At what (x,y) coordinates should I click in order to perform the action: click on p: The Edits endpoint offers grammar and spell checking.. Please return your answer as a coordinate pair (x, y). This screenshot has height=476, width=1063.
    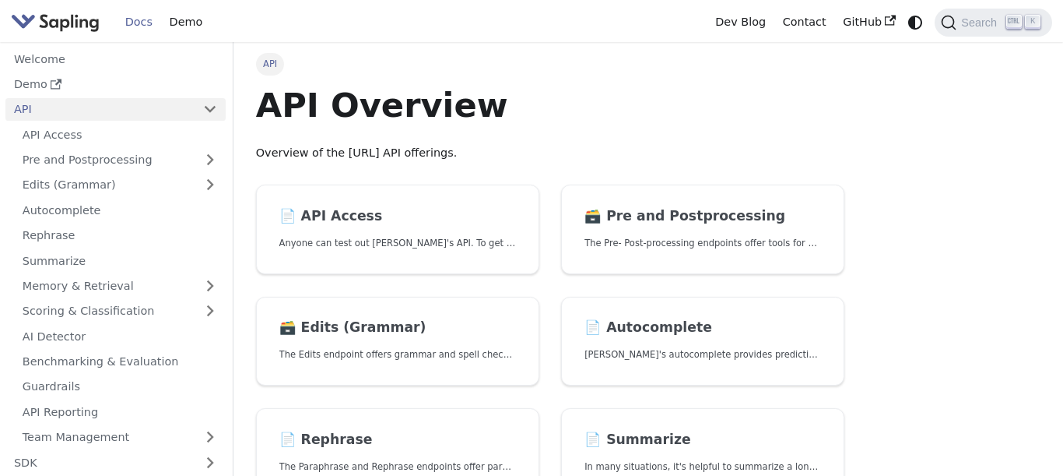
    Looking at the image, I should click on (398, 354).